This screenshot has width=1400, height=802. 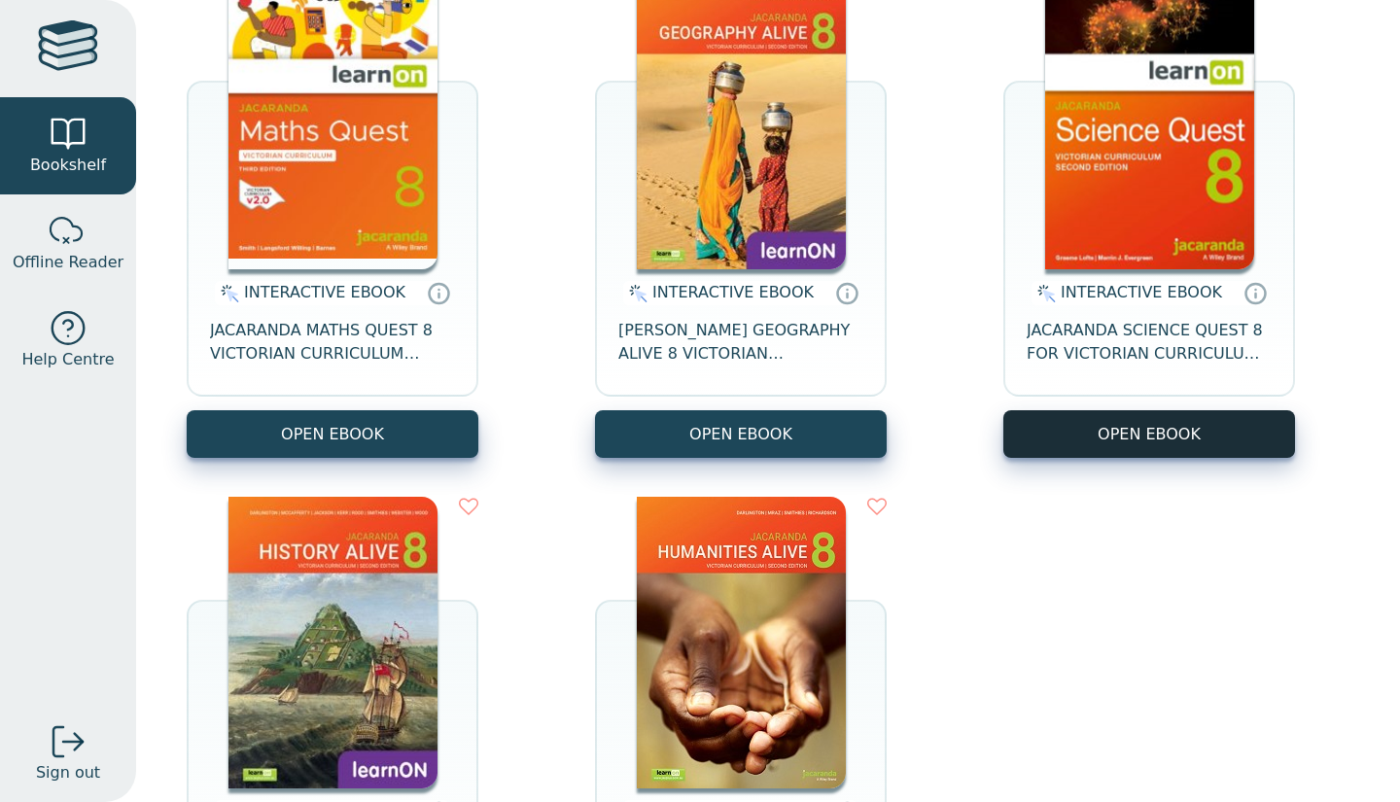 I want to click on span: JACARANDA MATHS QUEST 8 VICTORIAN CURRICULUM LEARNON EBOOK 3E, so click(x=333, y=342).